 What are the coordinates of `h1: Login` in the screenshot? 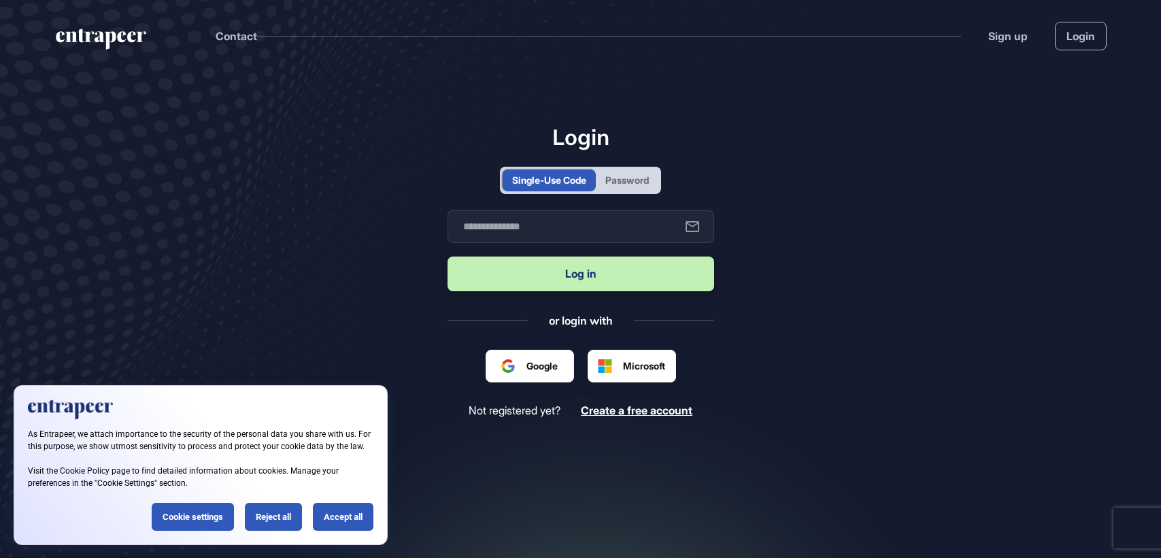 It's located at (581, 137).